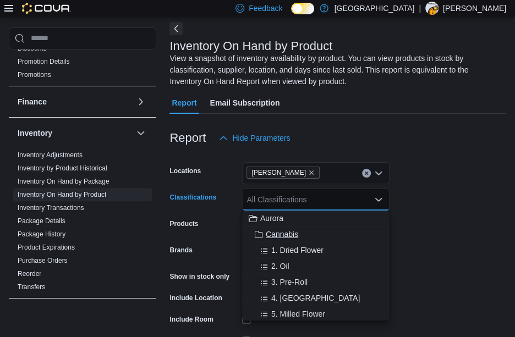 The image size is (515, 337). What do you see at coordinates (31, 287) in the screenshot?
I see `a: Transfers` at bounding box center [31, 287].